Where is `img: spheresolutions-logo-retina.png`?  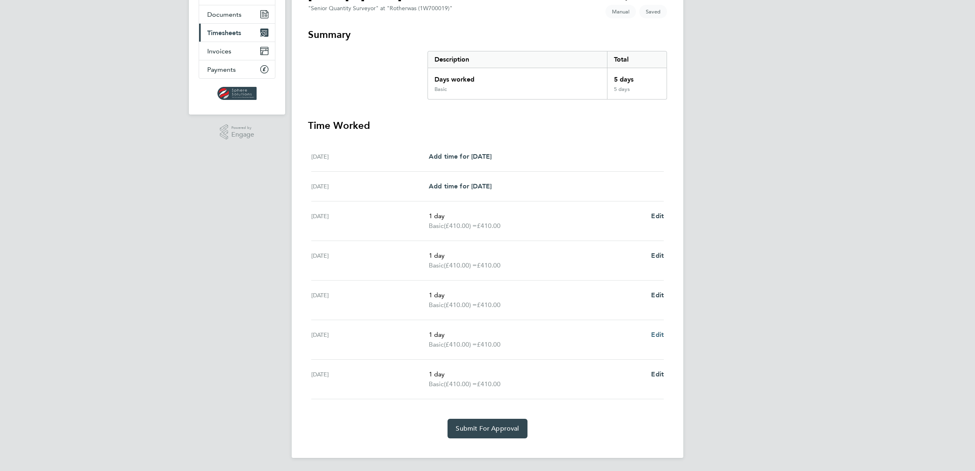
img: spheresolutions-logo-retina.png is located at coordinates (237, 93).